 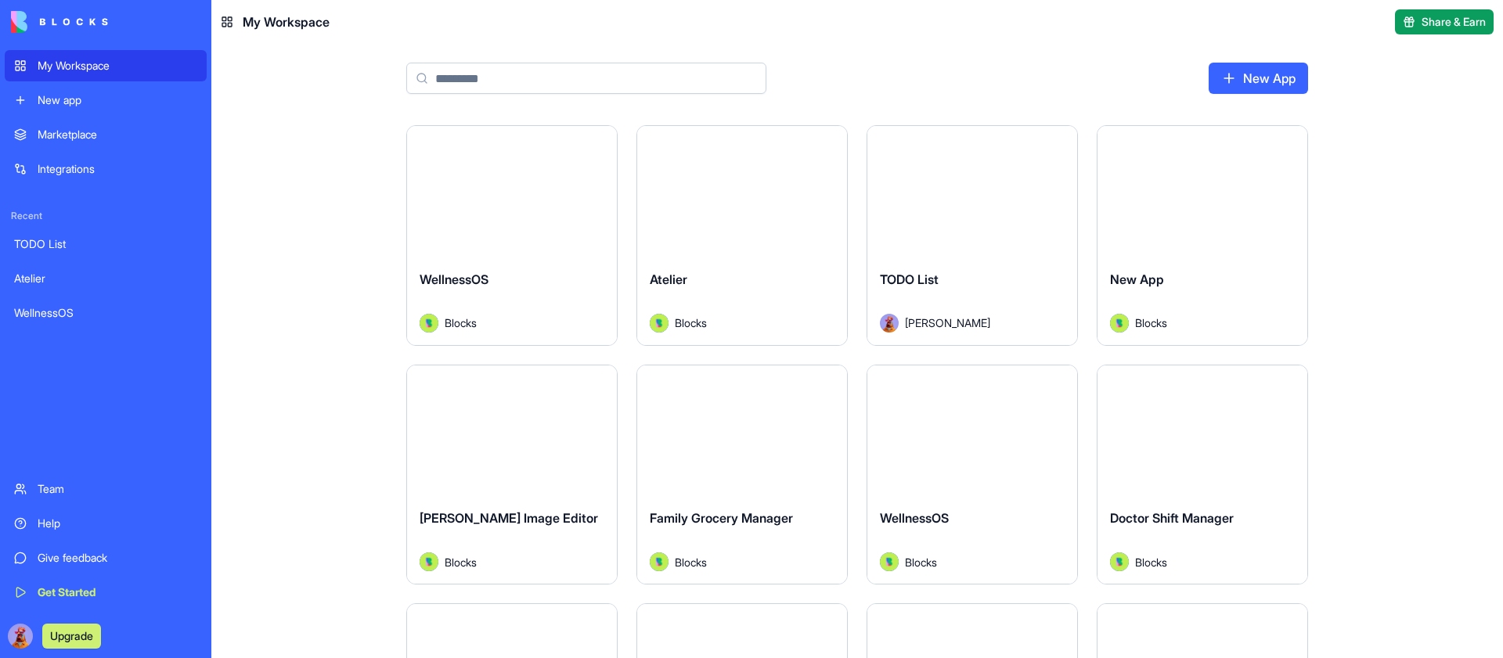 What do you see at coordinates (106, 592) in the screenshot?
I see `a: Get Started` at bounding box center [106, 592].